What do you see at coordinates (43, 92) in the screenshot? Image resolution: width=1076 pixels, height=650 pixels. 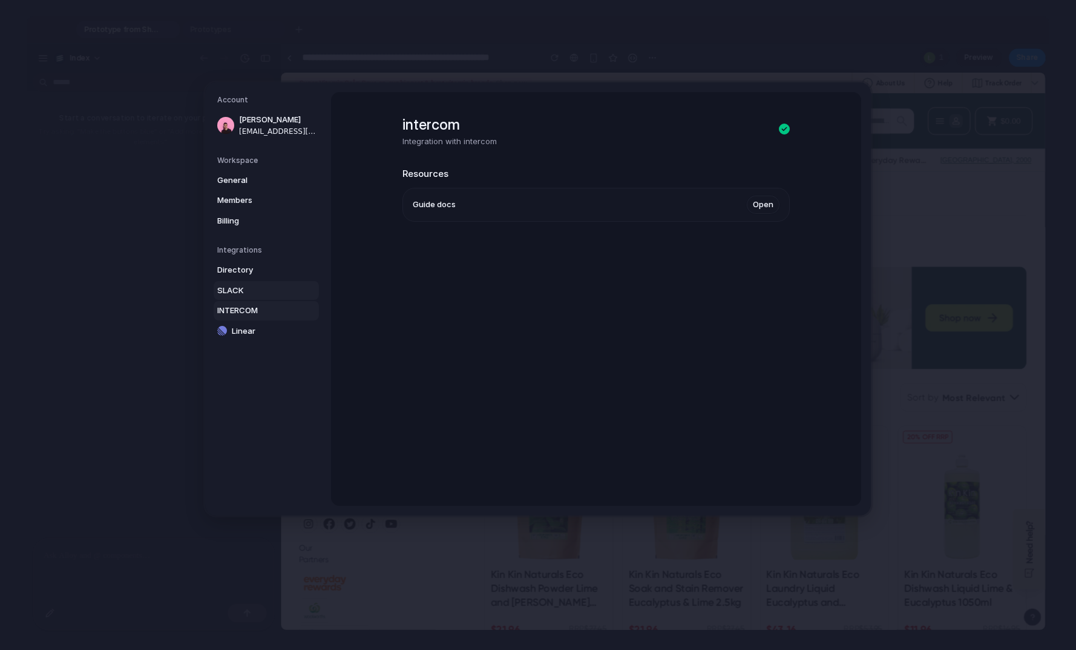 I see `span: Delivering to:` at bounding box center [43, 92].